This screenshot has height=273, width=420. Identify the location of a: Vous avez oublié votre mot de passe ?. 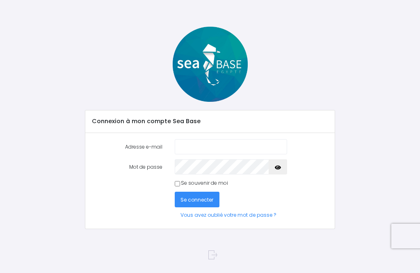
(229, 215).